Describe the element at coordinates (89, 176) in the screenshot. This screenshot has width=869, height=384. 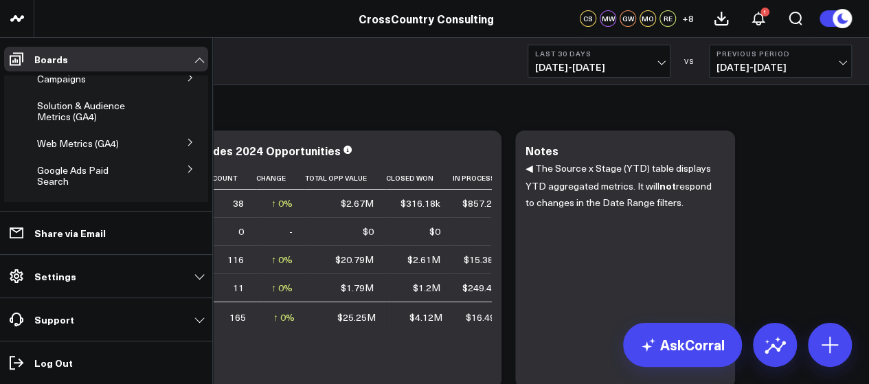
I see `a: Google Ads Paid Search` at that location.